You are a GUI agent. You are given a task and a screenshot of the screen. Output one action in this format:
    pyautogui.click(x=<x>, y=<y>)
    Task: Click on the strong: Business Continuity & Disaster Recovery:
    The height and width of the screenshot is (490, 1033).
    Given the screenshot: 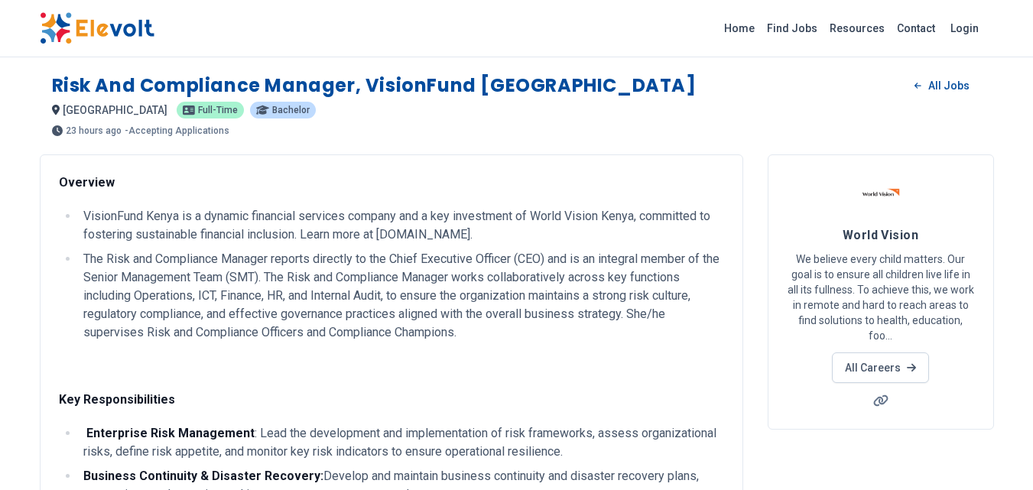 What is the action you would take?
    pyautogui.click(x=203, y=476)
    